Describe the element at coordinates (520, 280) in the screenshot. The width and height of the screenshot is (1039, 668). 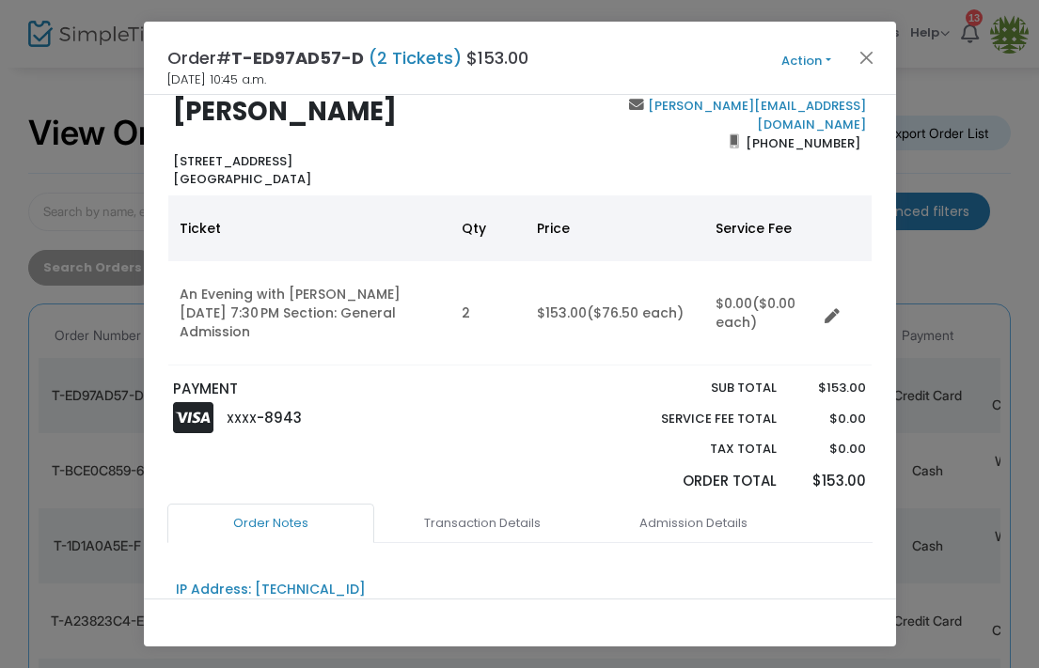
I see `div: Data table` at that location.